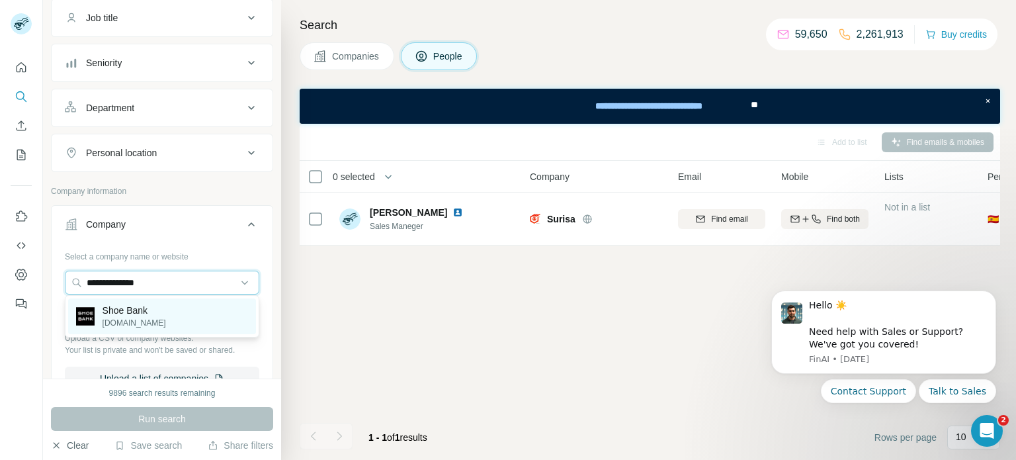  What do you see at coordinates (1004, 420) in the screenshot?
I see `span: 2` at bounding box center [1004, 420].